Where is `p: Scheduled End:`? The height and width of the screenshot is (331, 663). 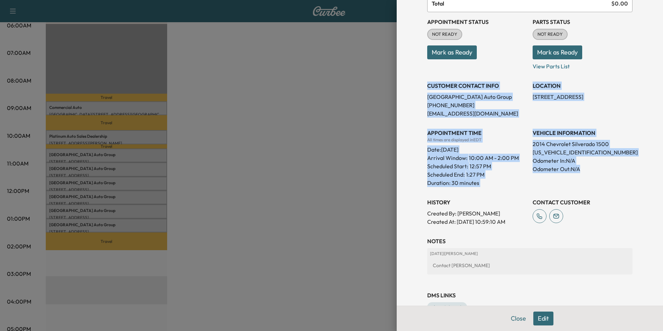 p: Scheduled End: is located at coordinates (446, 174).